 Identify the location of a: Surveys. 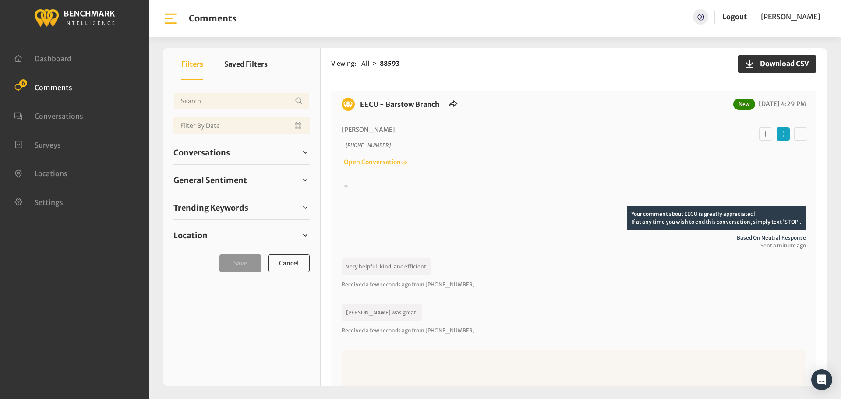
(37, 144).